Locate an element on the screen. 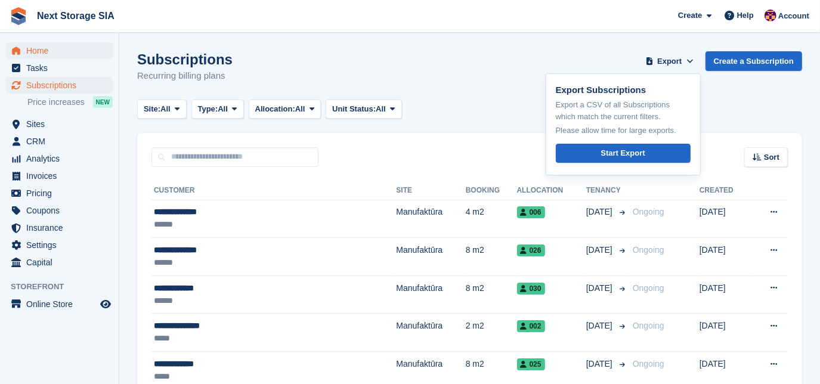  img: Roberts Kesmins is located at coordinates (770, 15).